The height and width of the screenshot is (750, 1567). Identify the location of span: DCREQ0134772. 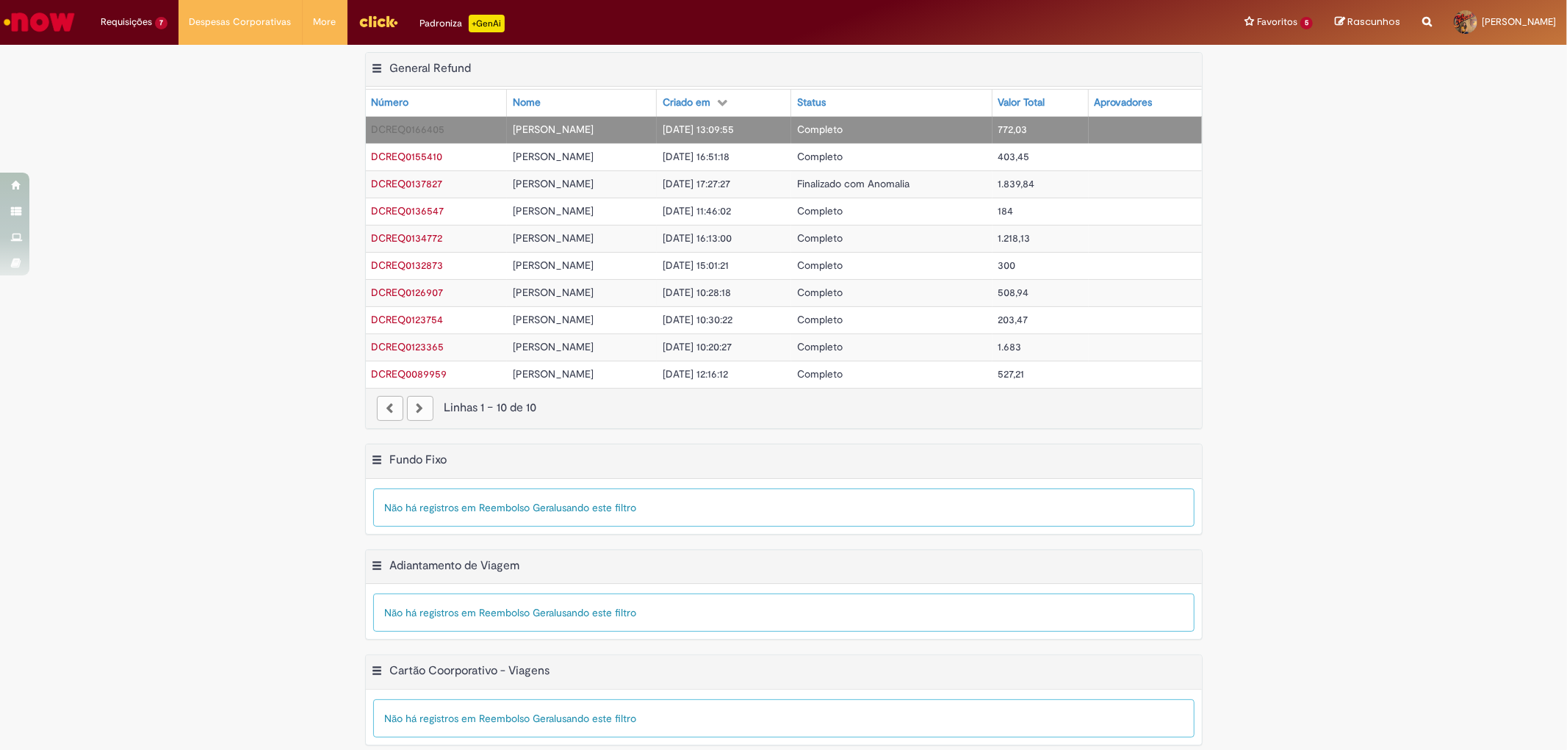
(407, 238).